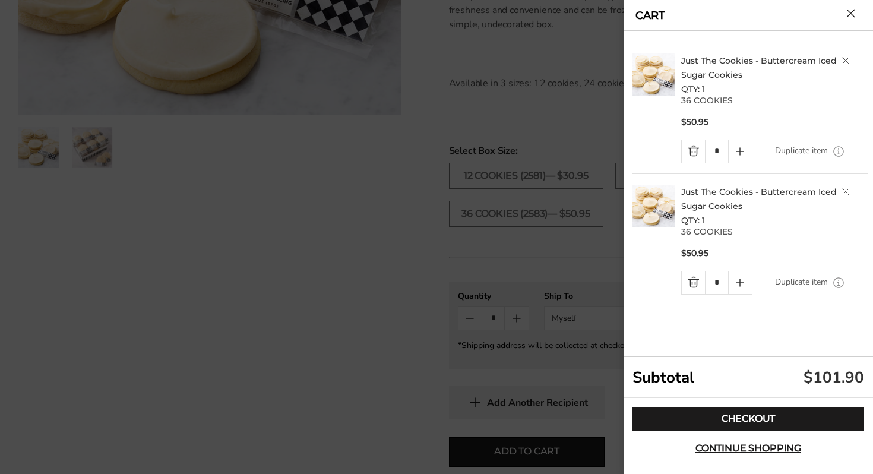 The width and height of the screenshot is (873, 474). I want to click on div: $101.90, so click(834, 377).